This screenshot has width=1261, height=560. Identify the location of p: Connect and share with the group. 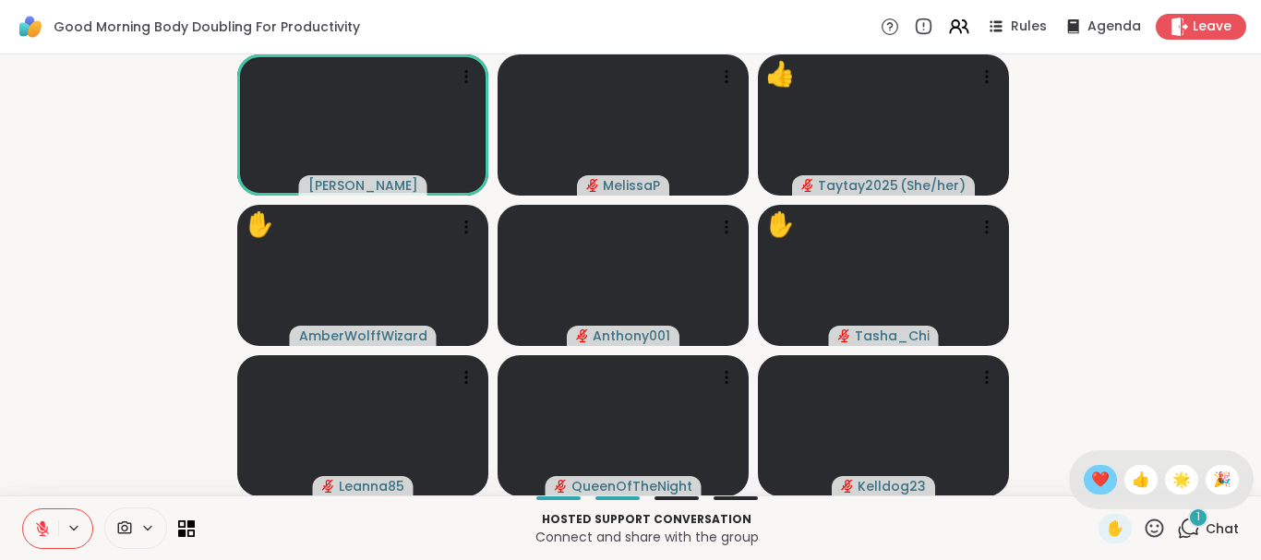
(646, 537).